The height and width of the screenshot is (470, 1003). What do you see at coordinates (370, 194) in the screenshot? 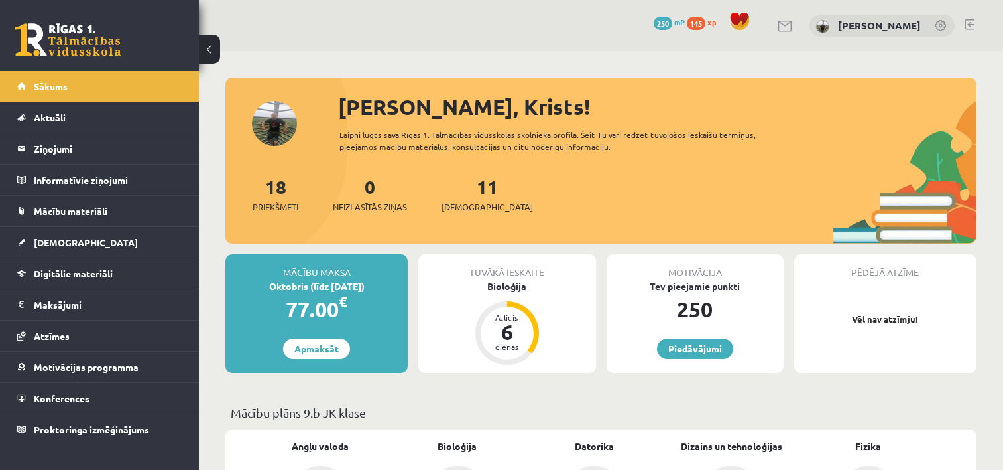
I see `a: 0Neizlasītās ziņas` at bounding box center [370, 194].